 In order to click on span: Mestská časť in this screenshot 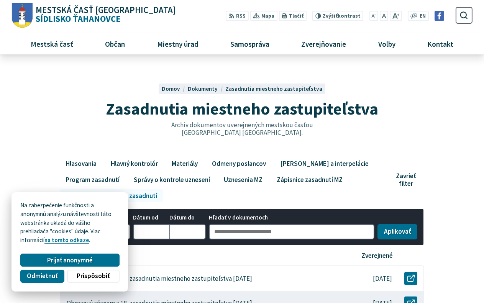, I will do `click(52, 44)`.